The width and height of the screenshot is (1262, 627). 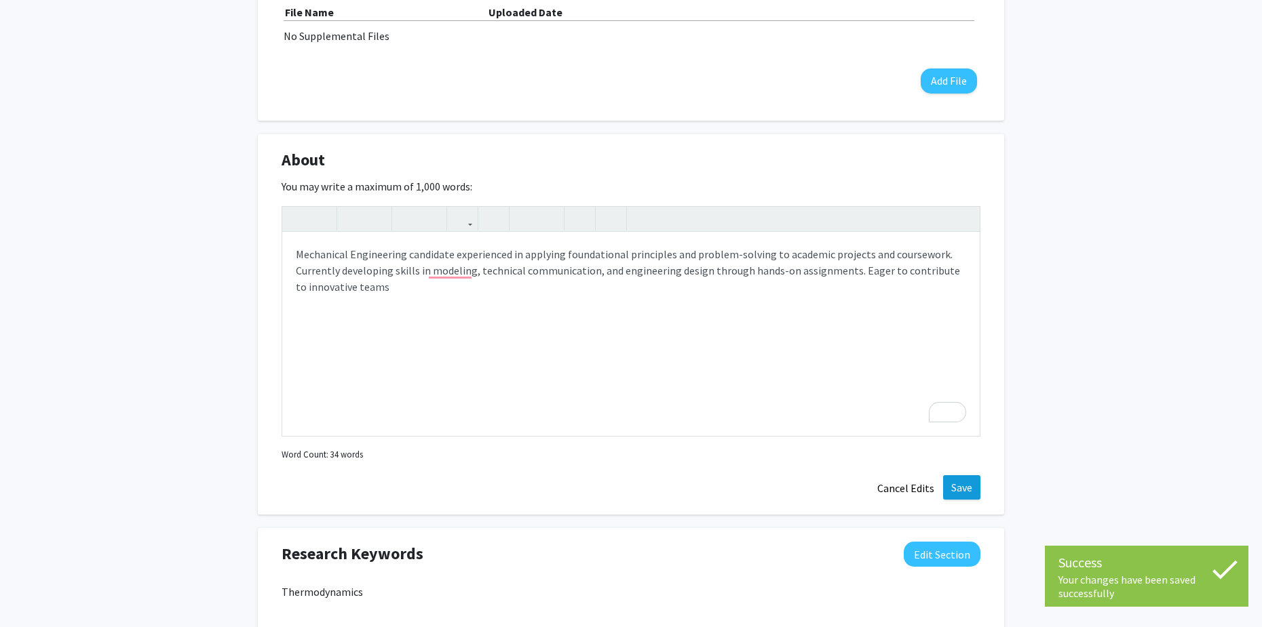 I want to click on button: Insert Image, so click(x=493, y=218).